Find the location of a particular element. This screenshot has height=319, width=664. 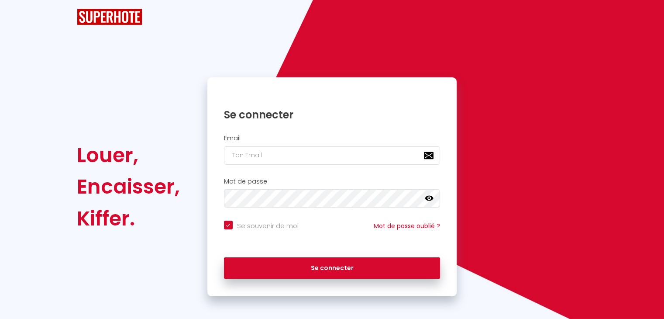

div: Kiffer. is located at coordinates (128, 218).